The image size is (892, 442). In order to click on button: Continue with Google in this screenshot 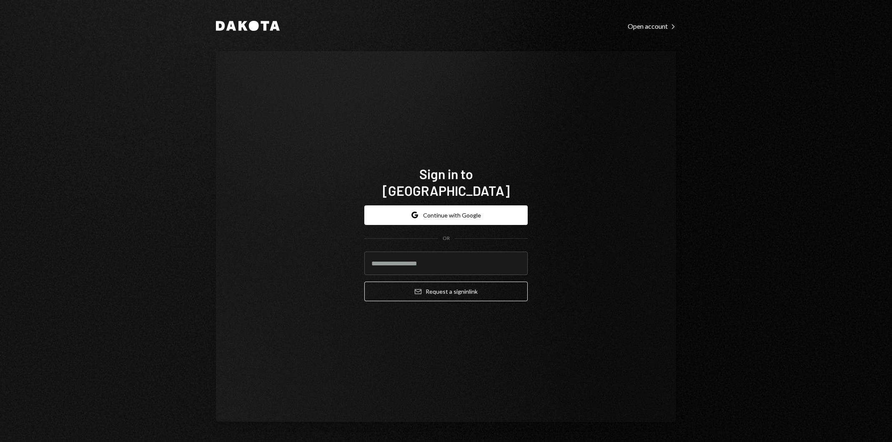, I will do `click(446, 215)`.